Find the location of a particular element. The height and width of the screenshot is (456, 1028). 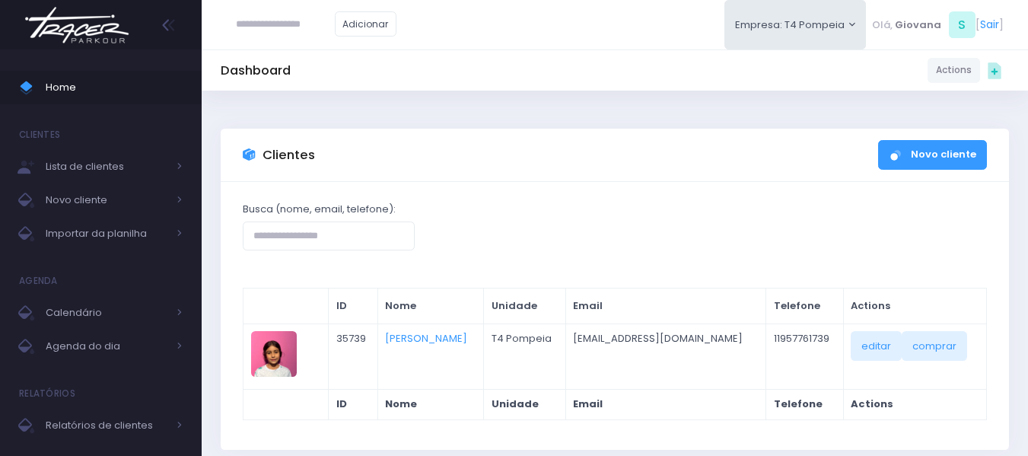

a: comprar is located at coordinates (935, 346).